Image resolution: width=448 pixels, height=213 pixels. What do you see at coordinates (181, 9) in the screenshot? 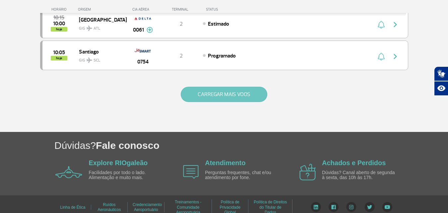
I see `div: TERMINAL` at bounding box center [181, 9].